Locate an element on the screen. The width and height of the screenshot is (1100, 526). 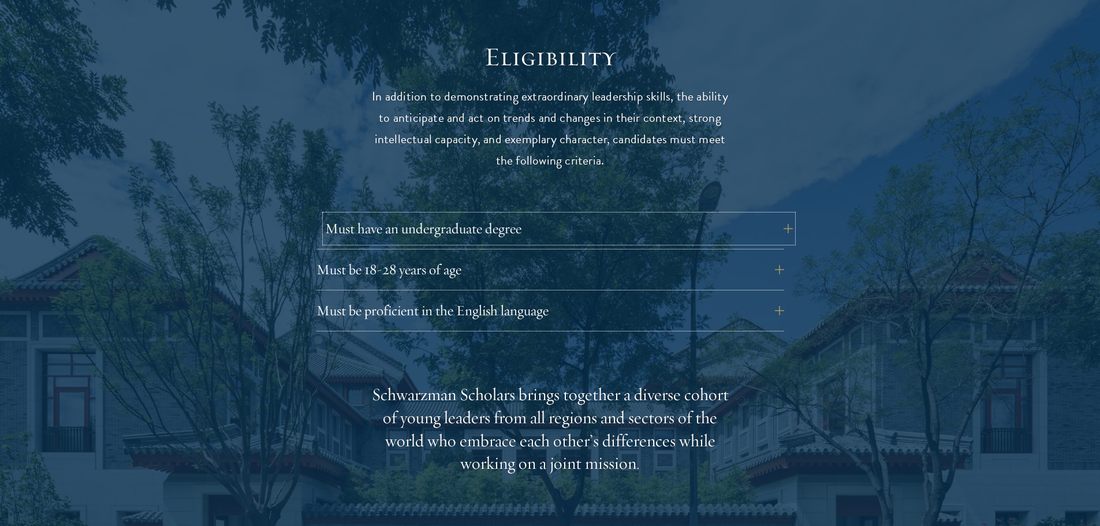
button: Must have an undergraduate degree is located at coordinates (559, 229).